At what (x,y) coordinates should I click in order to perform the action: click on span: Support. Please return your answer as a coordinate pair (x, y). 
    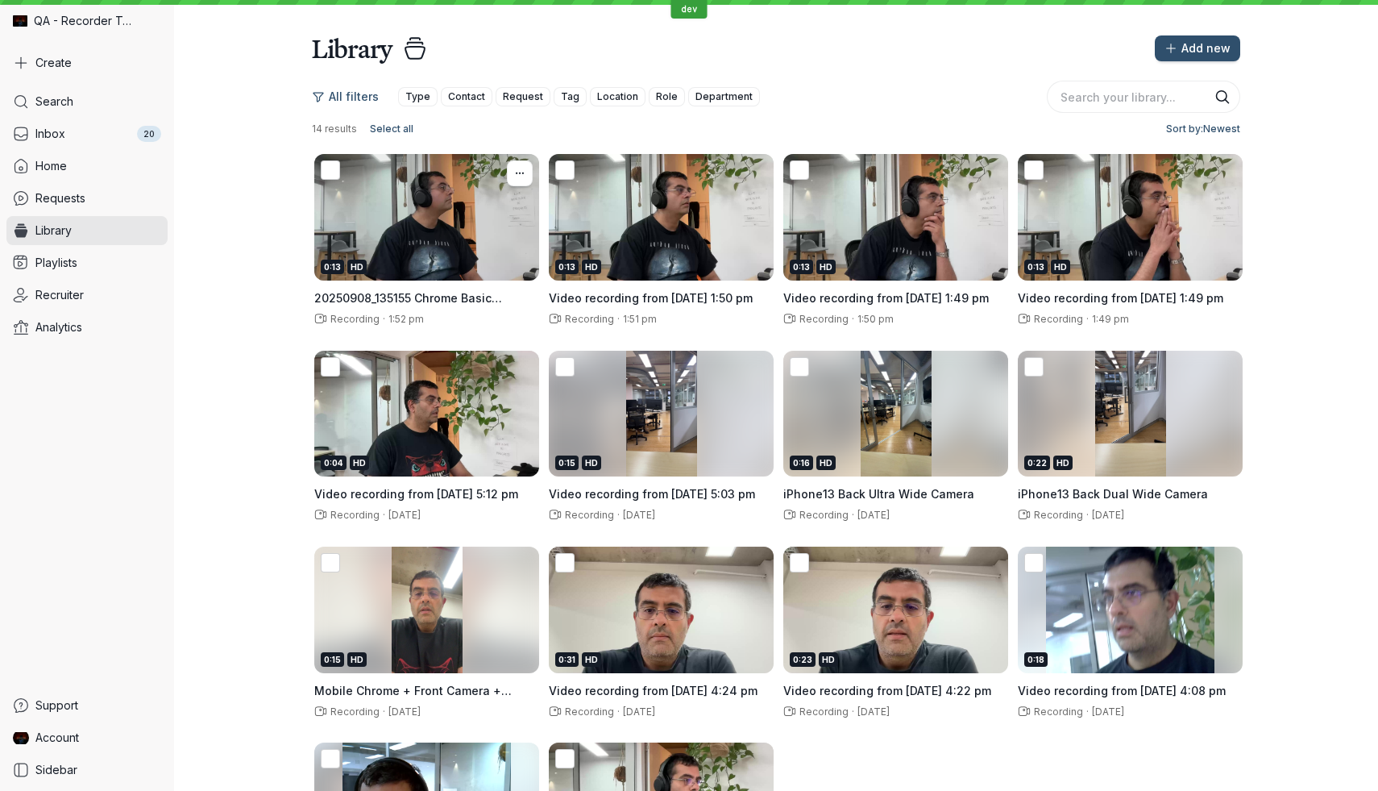
    Looking at the image, I should click on (56, 705).